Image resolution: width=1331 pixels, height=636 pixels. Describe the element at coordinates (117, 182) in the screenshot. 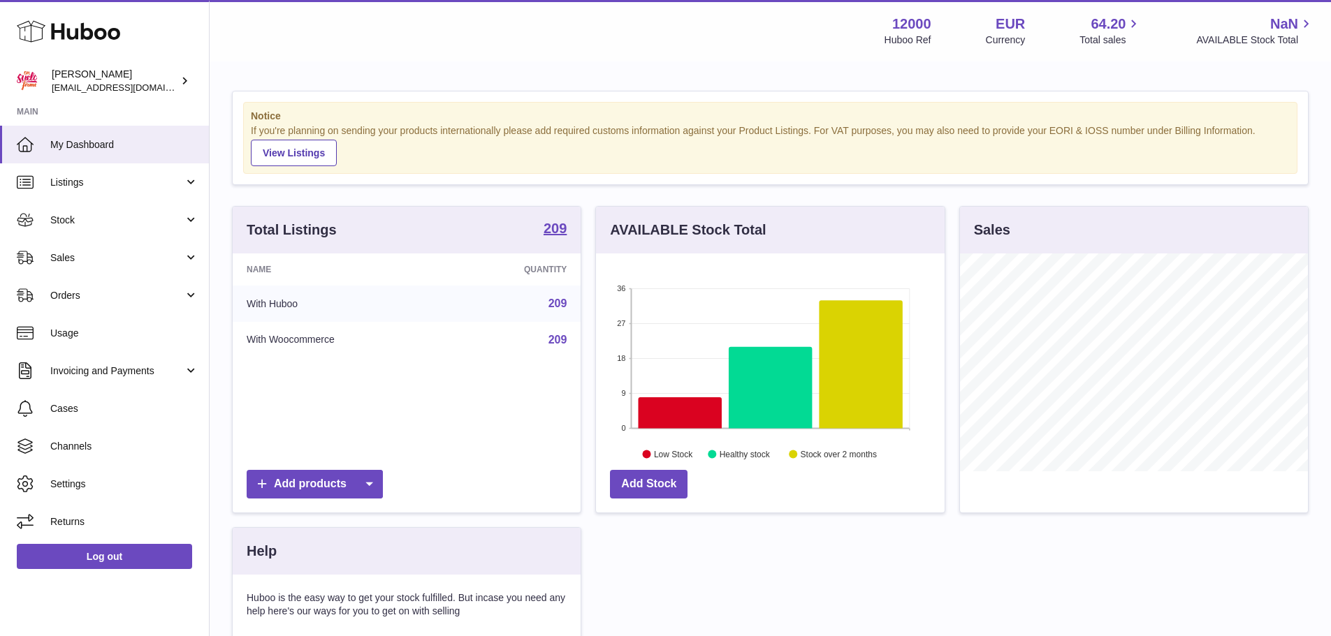

I see `span: Listings` at that location.